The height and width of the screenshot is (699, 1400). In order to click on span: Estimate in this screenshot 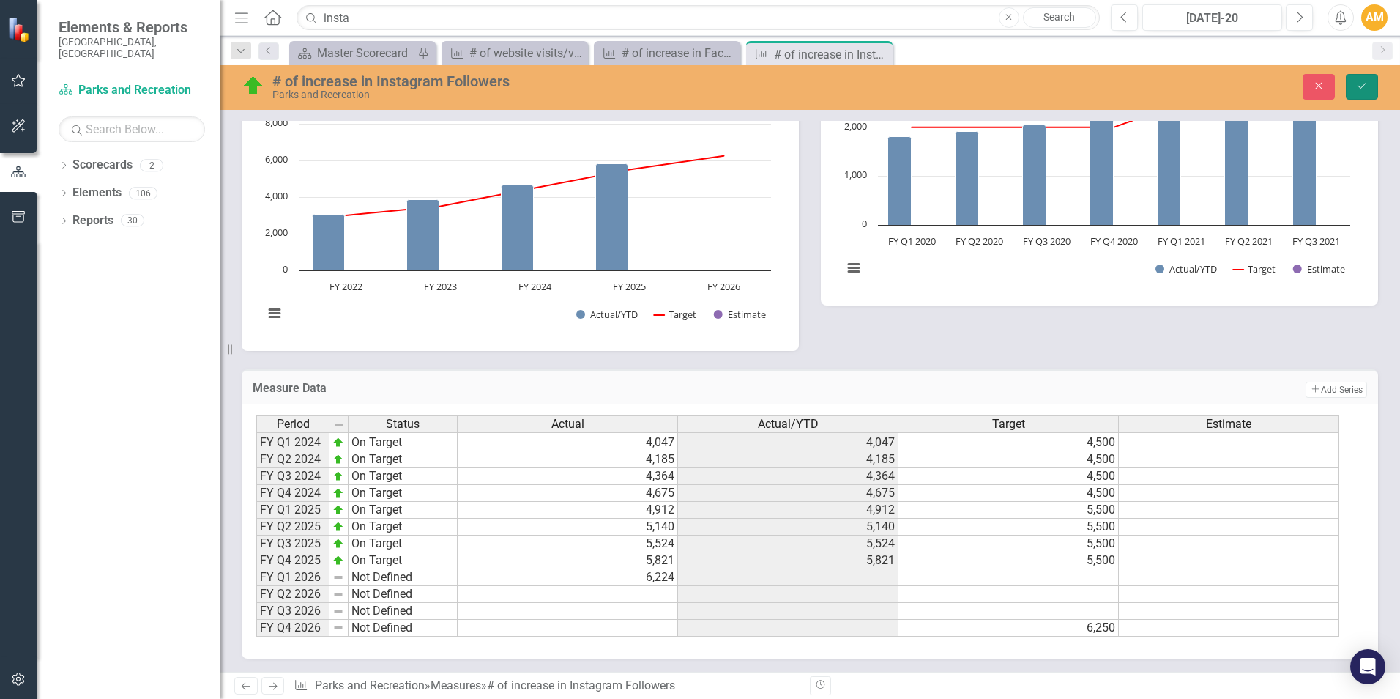, I will do `click(1229, 424)`.